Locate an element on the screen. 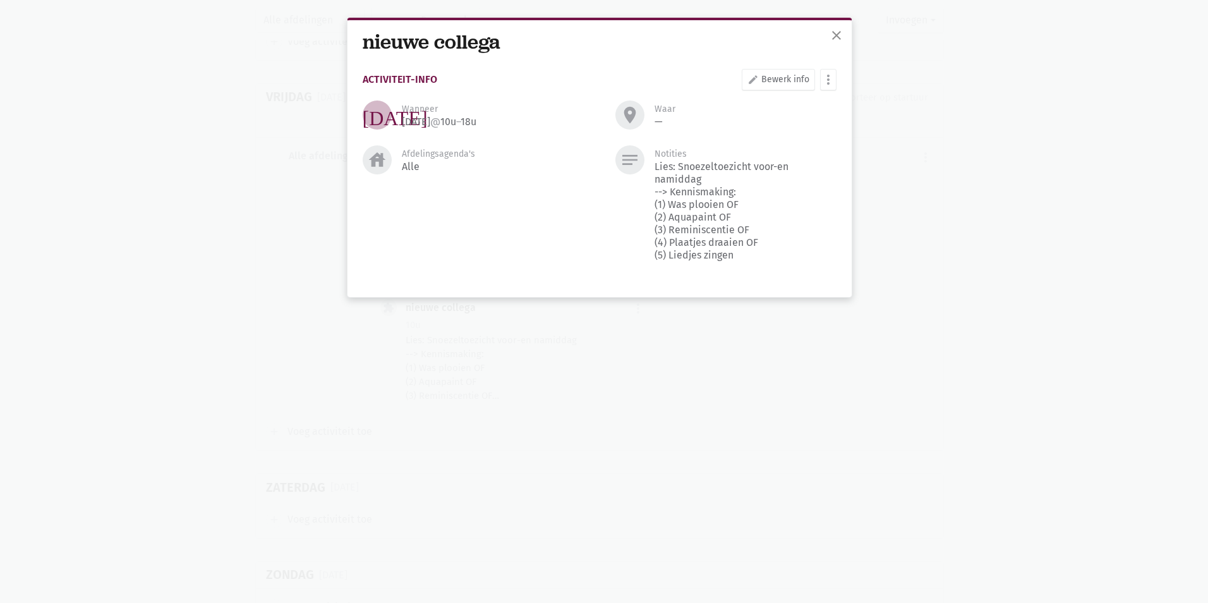  button: sluiten is located at coordinates (837, 37).